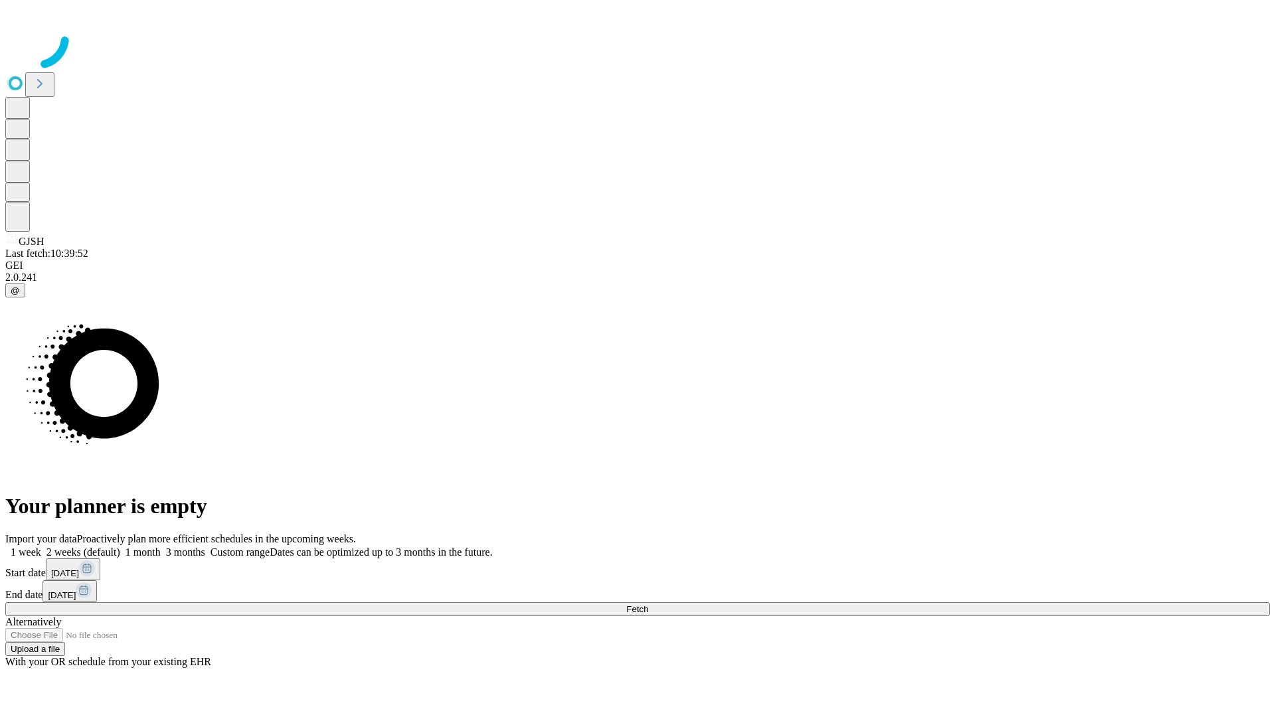 This screenshot has width=1275, height=717. What do you see at coordinates (33, 622) in the screenshot?
I see `span: Alternatively` at bounding box center [33, 622].